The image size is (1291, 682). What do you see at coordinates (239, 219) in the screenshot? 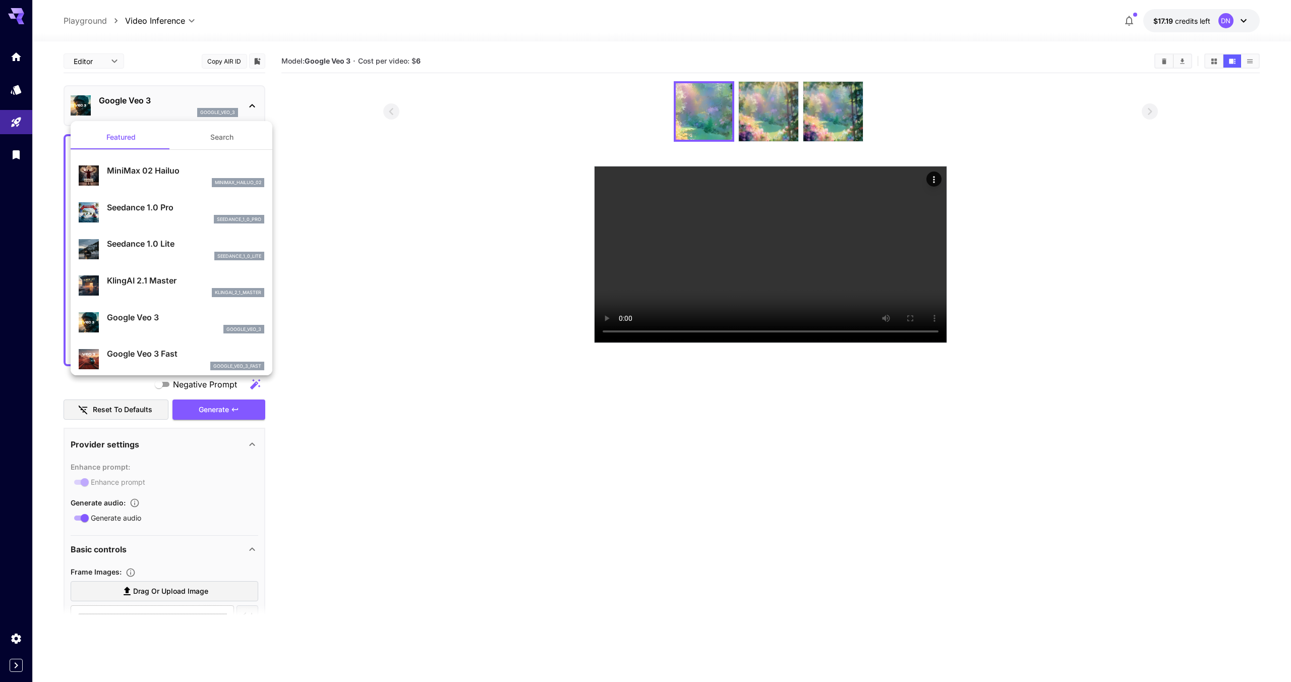
I see `p: seedance_1_0_pro` at bounding box center [239, 219].